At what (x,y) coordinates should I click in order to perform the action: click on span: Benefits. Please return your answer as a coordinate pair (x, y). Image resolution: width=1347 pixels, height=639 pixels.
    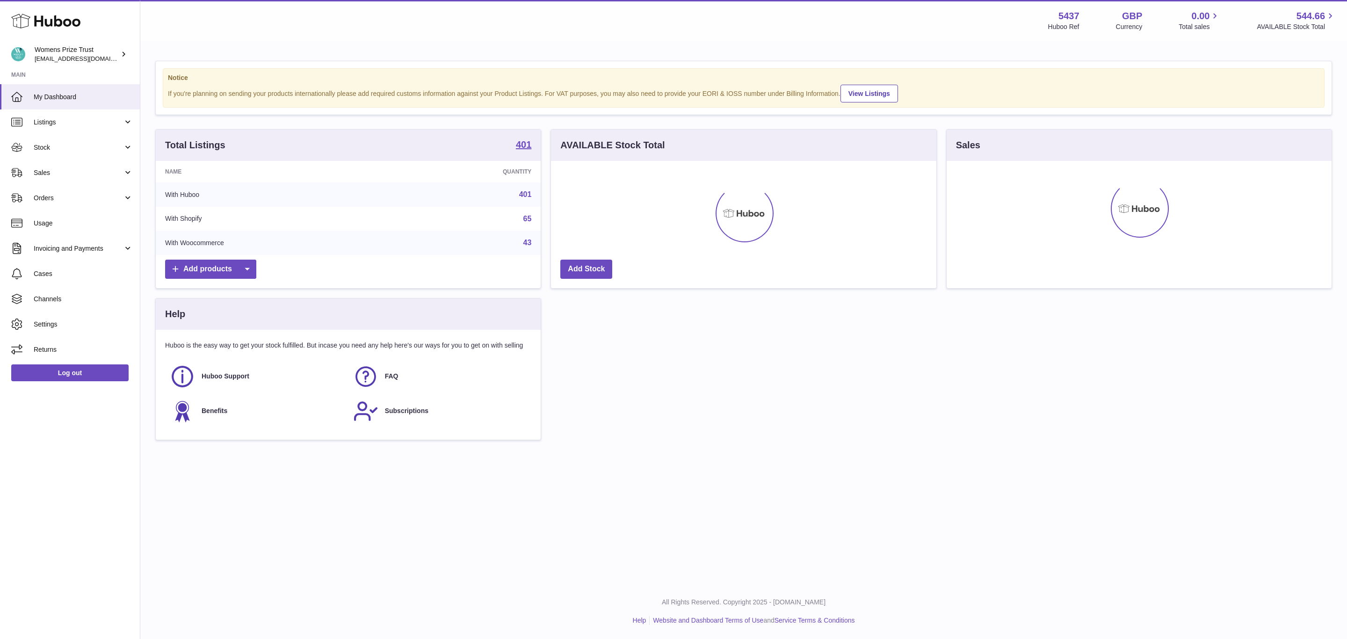
    Looking at the image, I should click on (214, 411).